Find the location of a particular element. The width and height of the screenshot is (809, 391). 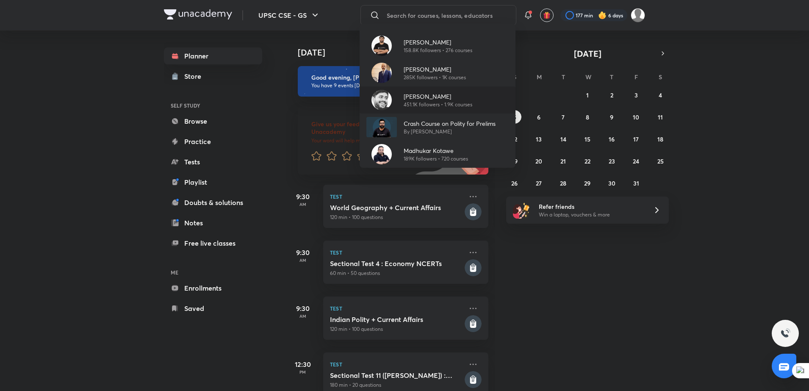

a: AvatarMadhukar Kotawe189K followers • 720 courses is located at coordinates (437, 154).